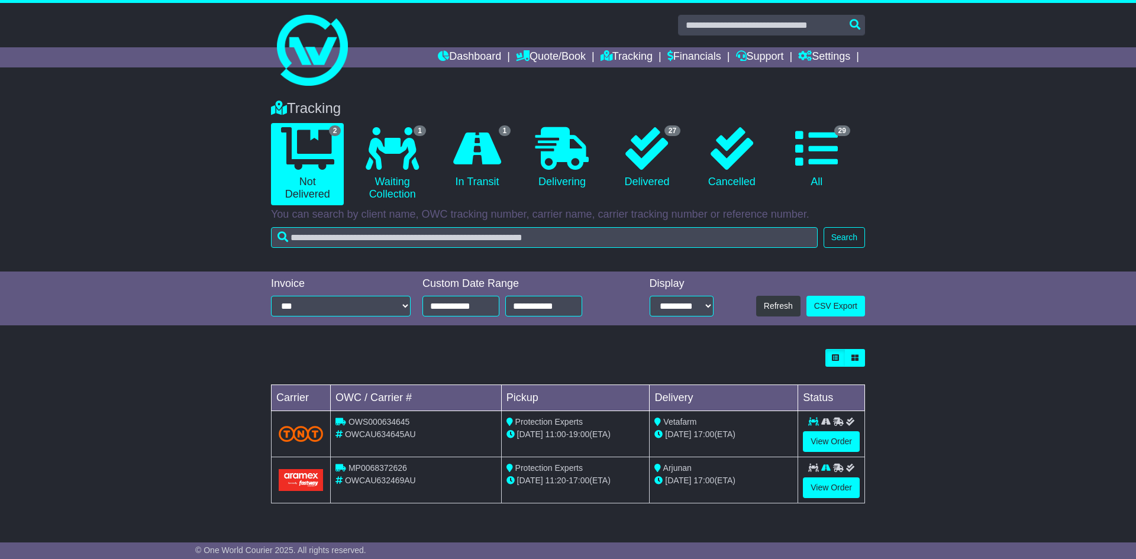  Describe the element at coordinates (760, 57) in the screenshot. I see `a: Support` at that location.